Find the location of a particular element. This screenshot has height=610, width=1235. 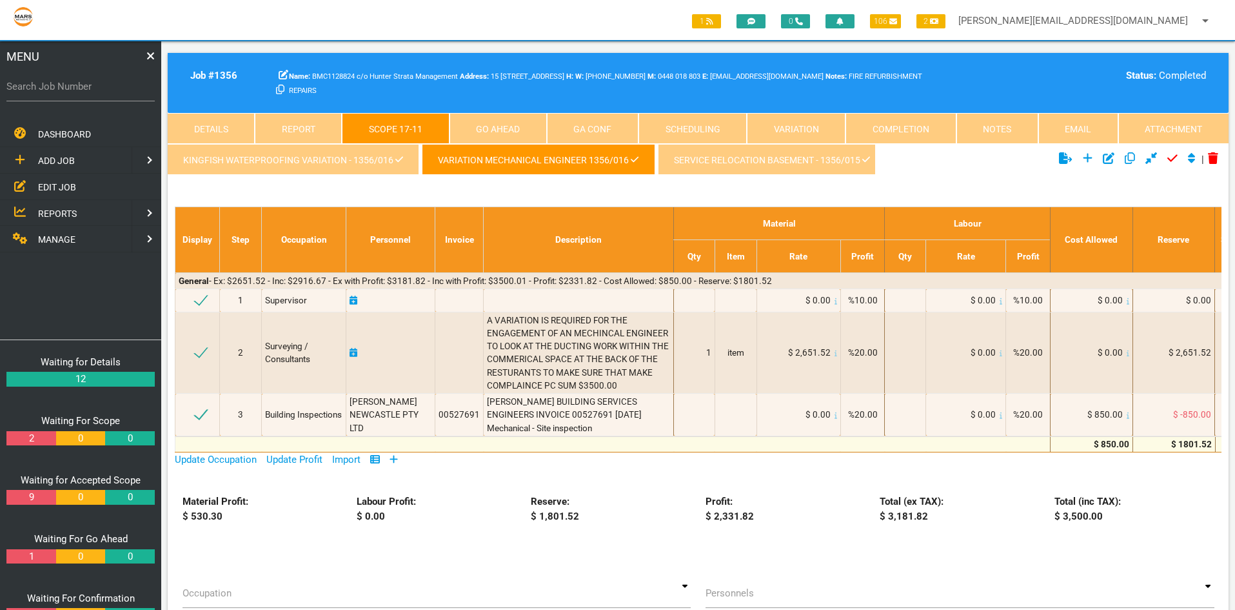

a: Show/Hide Columns is located at coordinates (375, 459).